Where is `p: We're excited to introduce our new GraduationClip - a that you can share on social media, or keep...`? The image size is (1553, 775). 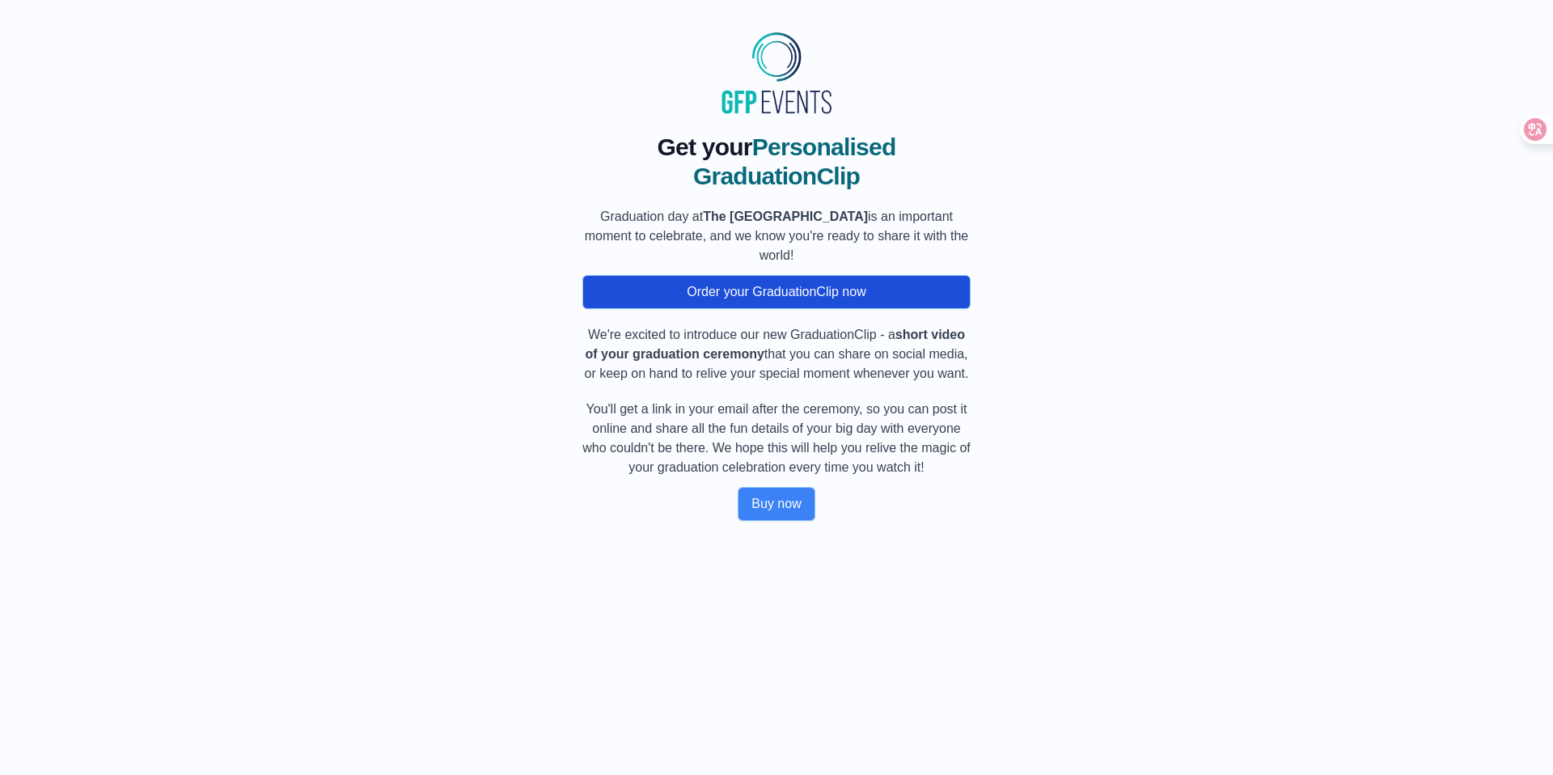 p: We're excited to introduce our new GraduationClip - a that you can share on social media, or keep... is located at coordinates (776, 354).